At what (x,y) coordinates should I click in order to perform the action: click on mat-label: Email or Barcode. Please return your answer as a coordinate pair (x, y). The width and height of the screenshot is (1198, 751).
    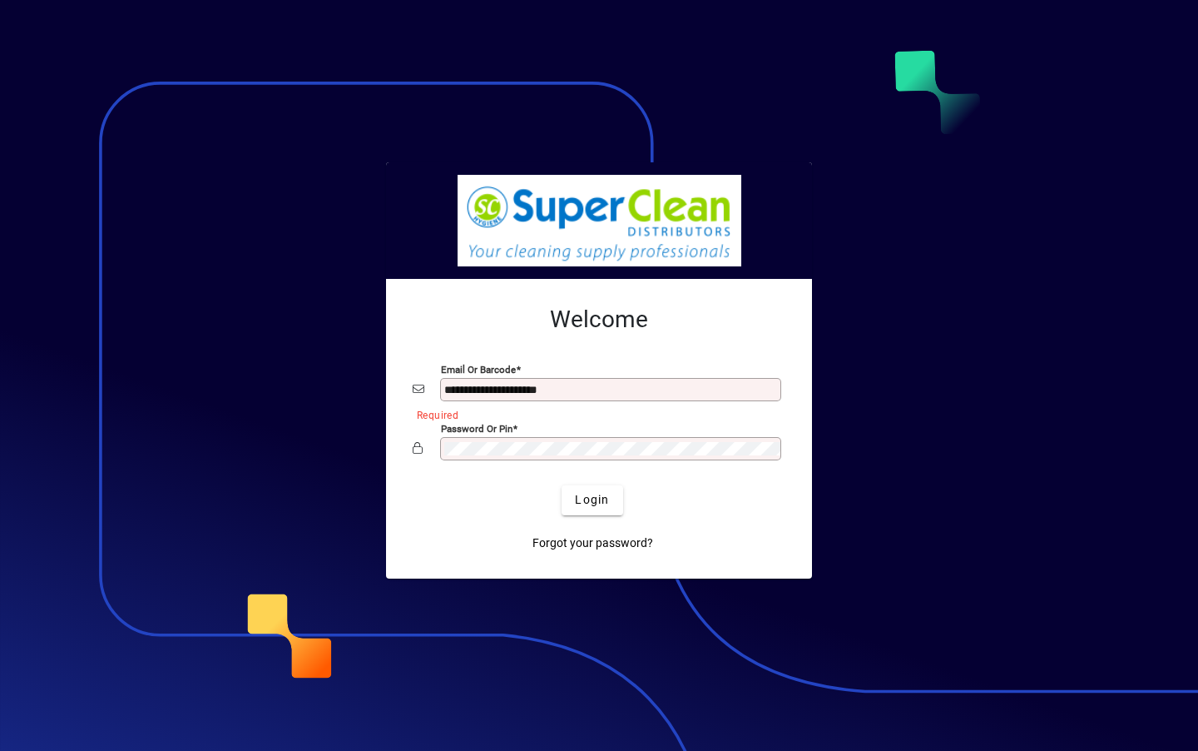
    Looking at the image, I should click on (478, 369).